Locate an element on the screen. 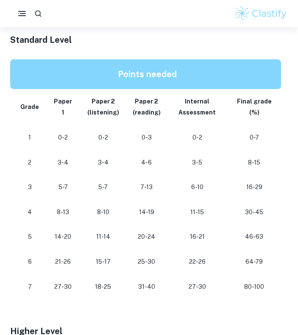  p: 16-29 is located at coordinates (254, 187).